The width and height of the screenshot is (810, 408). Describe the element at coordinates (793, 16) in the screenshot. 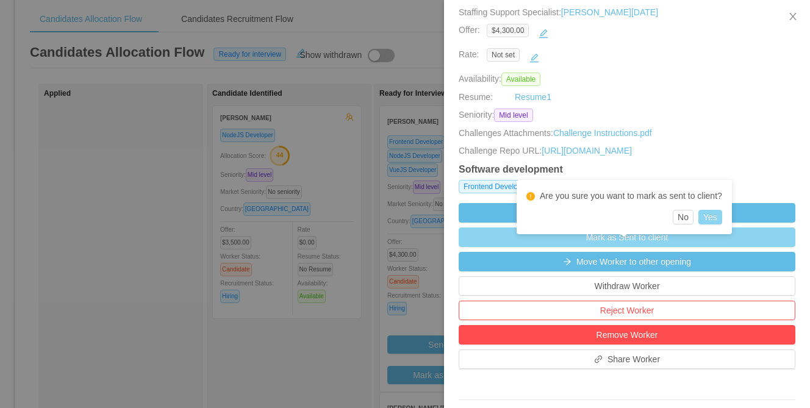

I see `i: icon: close` at that location.